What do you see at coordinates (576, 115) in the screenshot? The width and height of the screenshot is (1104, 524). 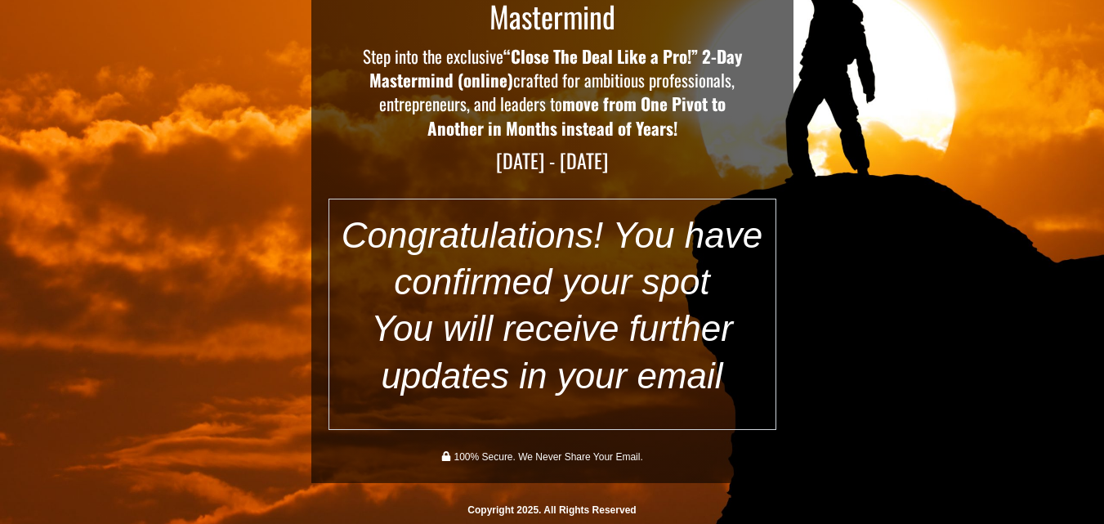 I see `strong: move from One Pivot to Another in Months instead of Years!` at bounding box center [576, 115].